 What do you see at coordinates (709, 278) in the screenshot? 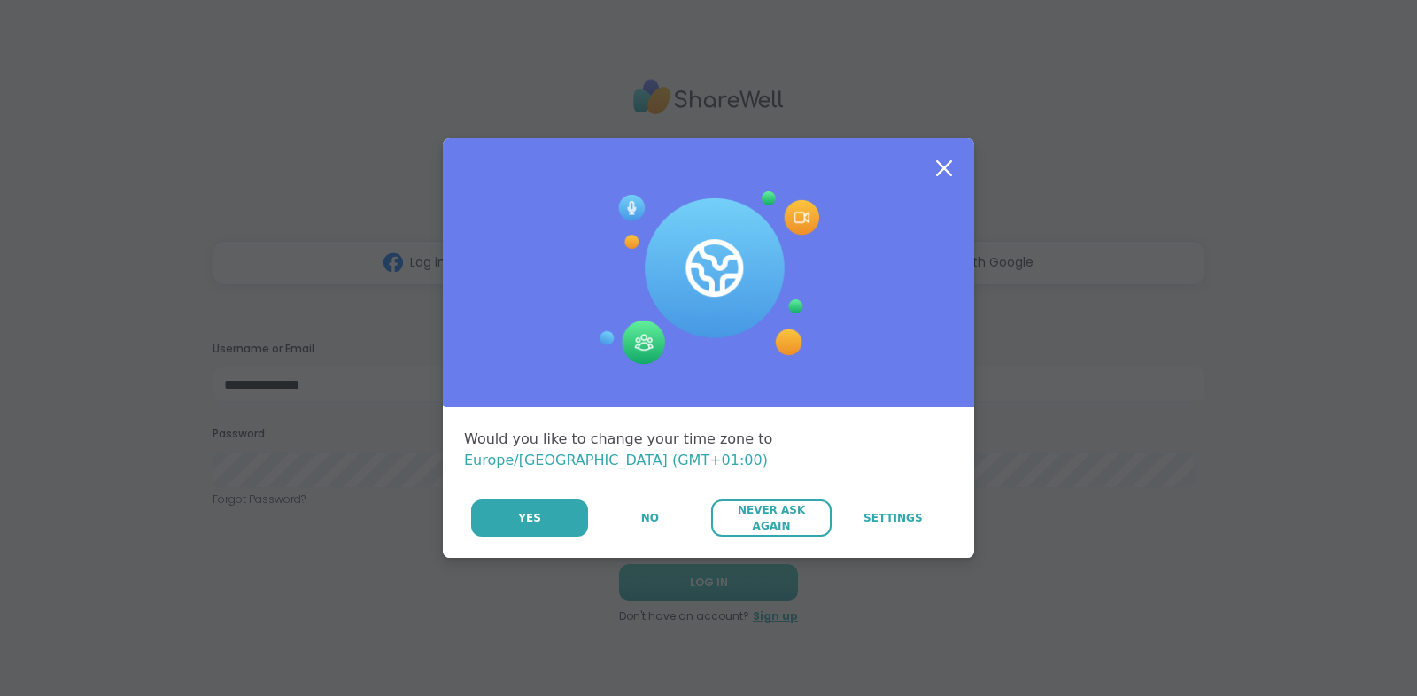
I see `img: Session Experience` at bounding box center [709, 278].